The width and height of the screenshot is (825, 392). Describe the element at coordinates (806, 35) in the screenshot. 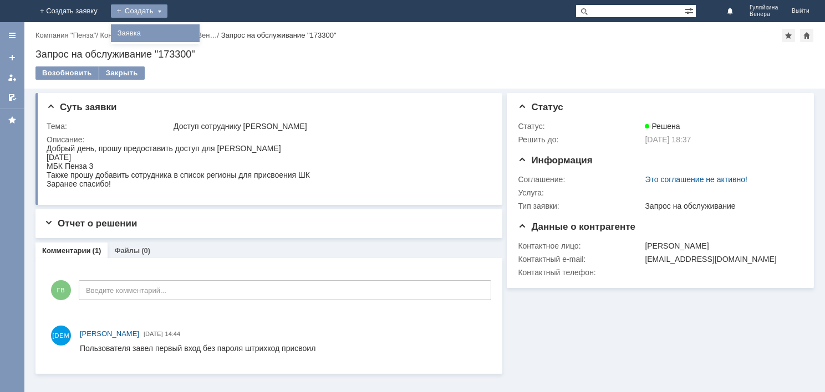

I see `div: Сделать домашней страницей` at that location.